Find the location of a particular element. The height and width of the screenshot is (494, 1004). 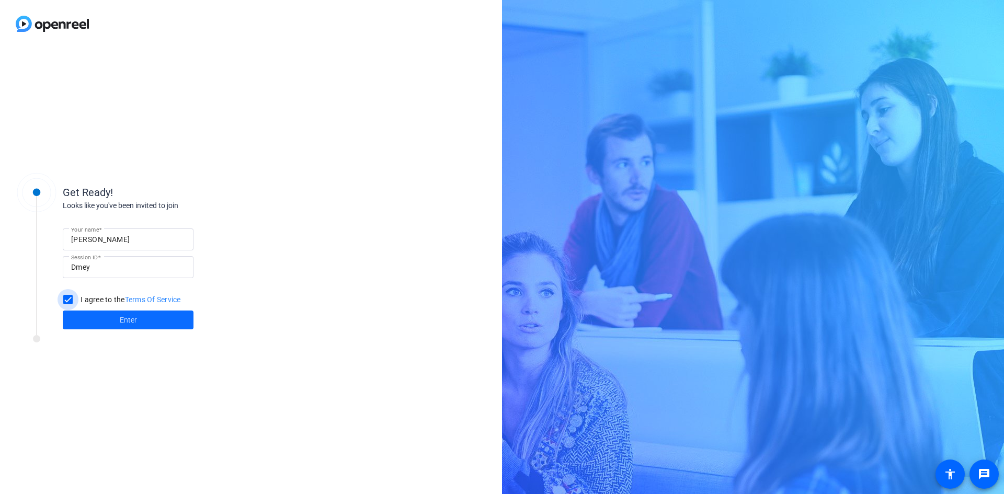

mat-label: Session ID is located at coordinates (84, 257).